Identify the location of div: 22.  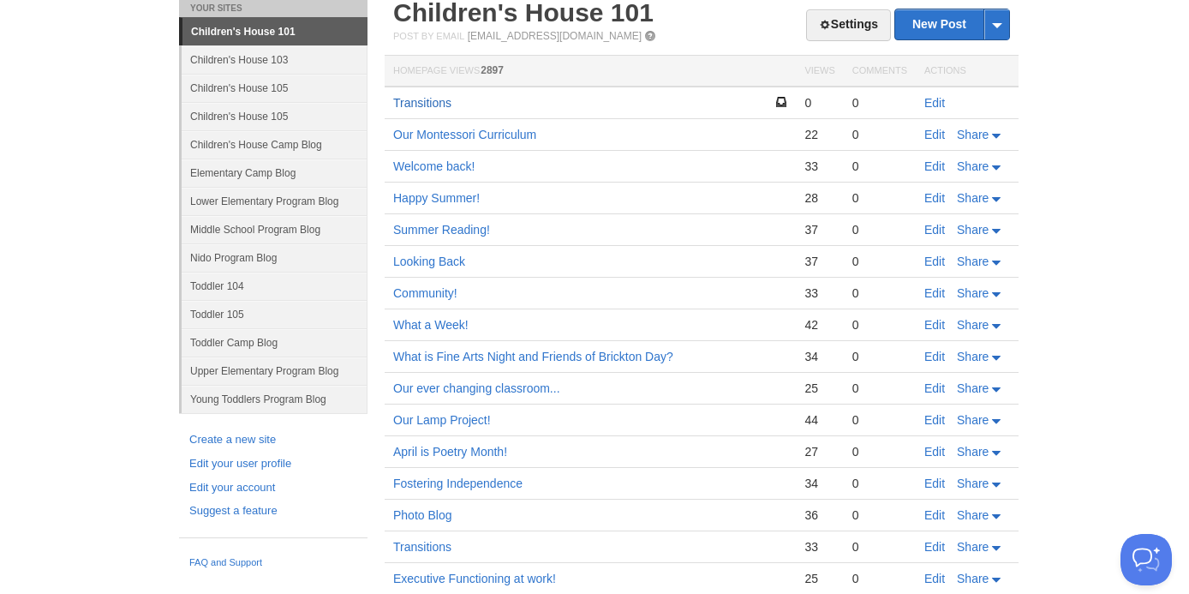
(819, 134).